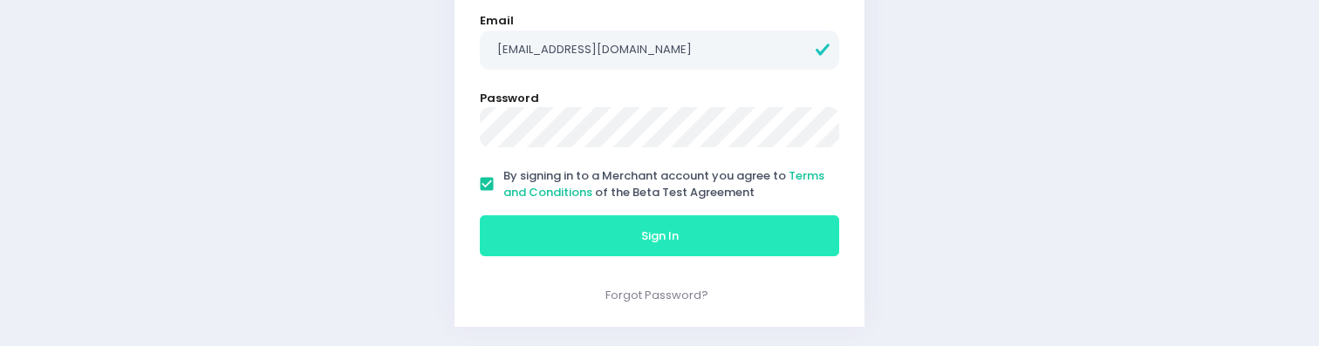 This screenshot has height=346, width=1319. I want to click on button: Sign In, so click(659, 236).